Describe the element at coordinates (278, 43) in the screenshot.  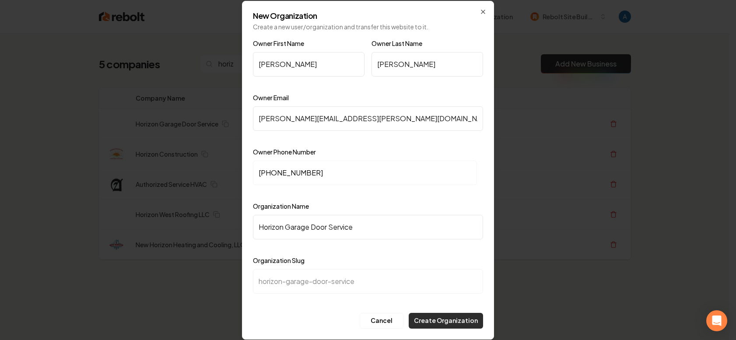
I see `label: Owner First Name` at that location.